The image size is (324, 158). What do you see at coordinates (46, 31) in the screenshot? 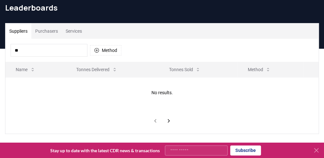
I see `button: Purchasers` at bounding box center [46, 31].